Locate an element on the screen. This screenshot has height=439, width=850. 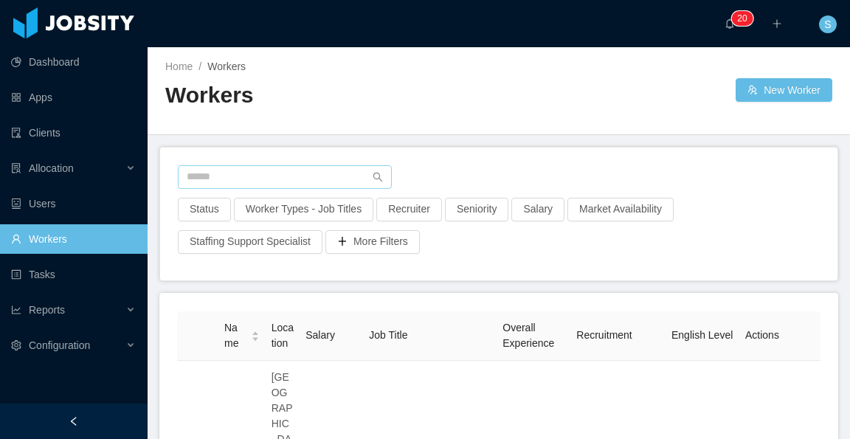
span: Actions is located at coordinates (762, 335).